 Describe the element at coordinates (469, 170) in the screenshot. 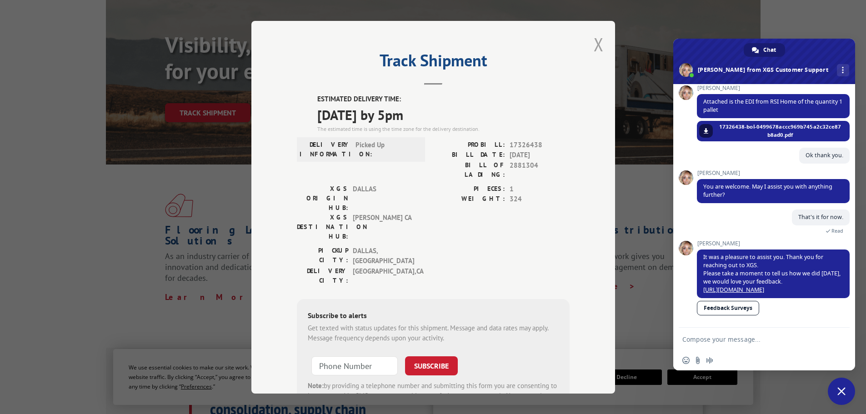

I see `label: BILL OF LADING:` at that location.